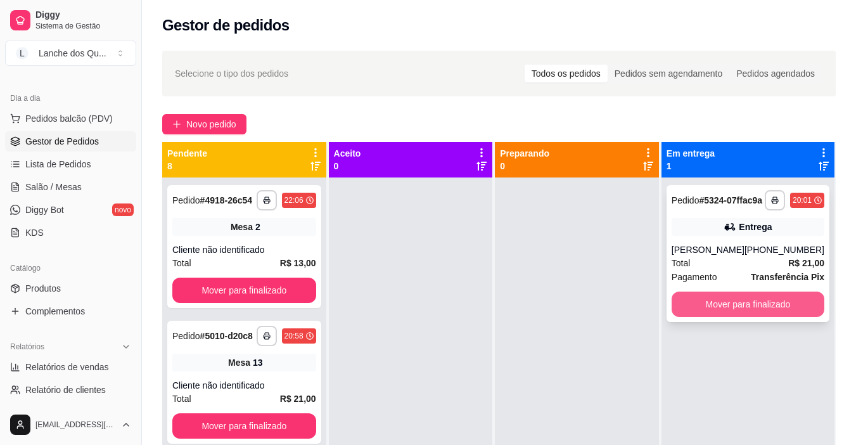 The width and height of the screenshot is (856, 445). Describe the element at coordinates (294, 336) in the screenshot. I see `div: 20:58` at that location.